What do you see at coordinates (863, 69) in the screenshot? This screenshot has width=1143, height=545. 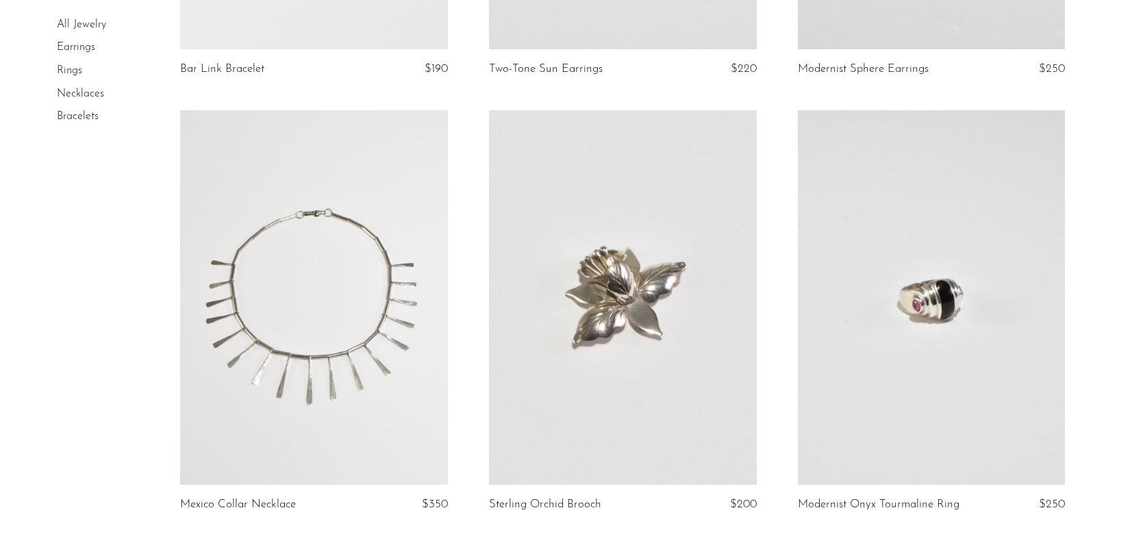 I see `a: Modernist Sphere Earrings` at bounding box center [863, 69].